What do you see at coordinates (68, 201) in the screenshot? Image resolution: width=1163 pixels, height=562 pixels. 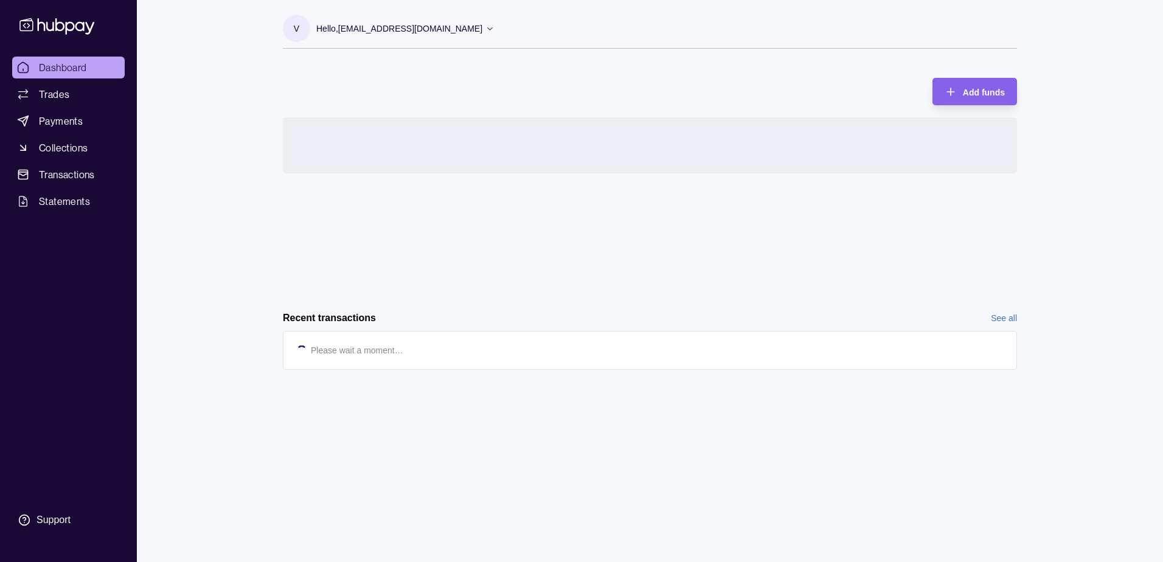 I see `a: Statements` at bounding box center [68, 201].